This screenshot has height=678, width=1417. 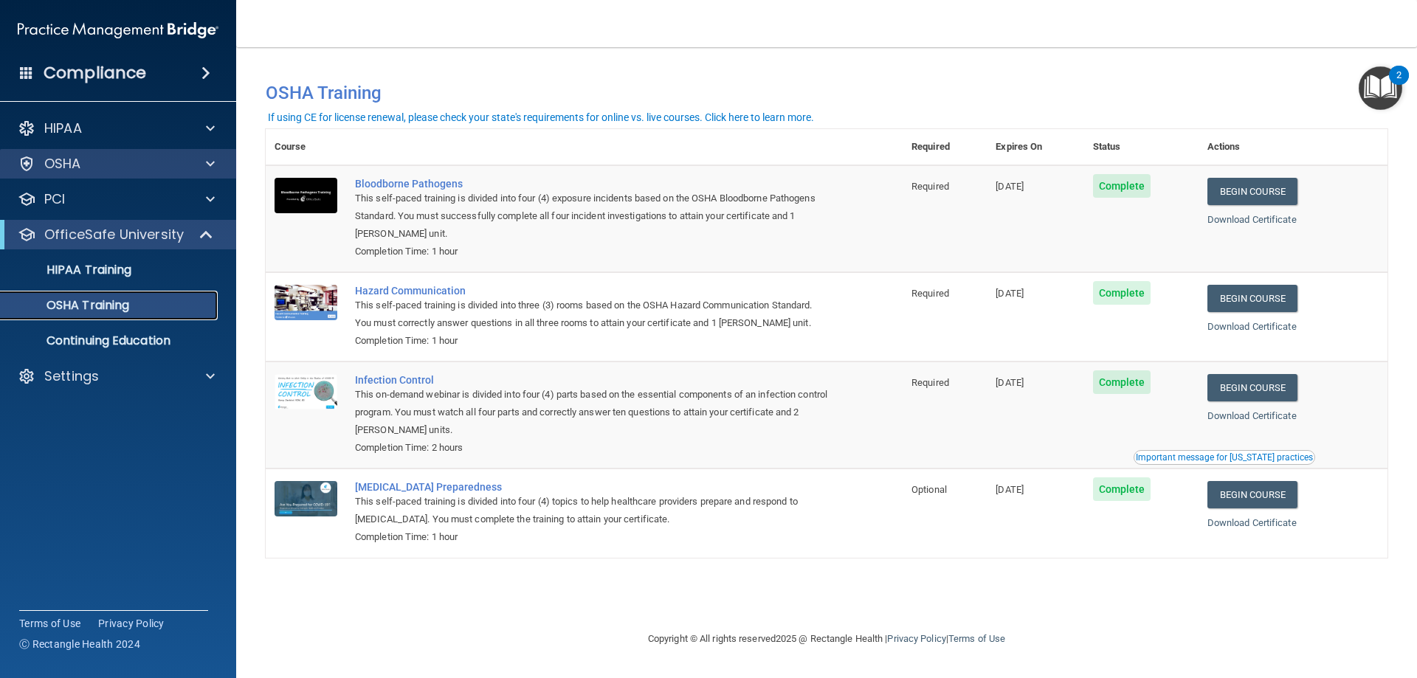 I want to click on span: Ⓒ Rectangle Health 2024, so click(x=80, y=645).